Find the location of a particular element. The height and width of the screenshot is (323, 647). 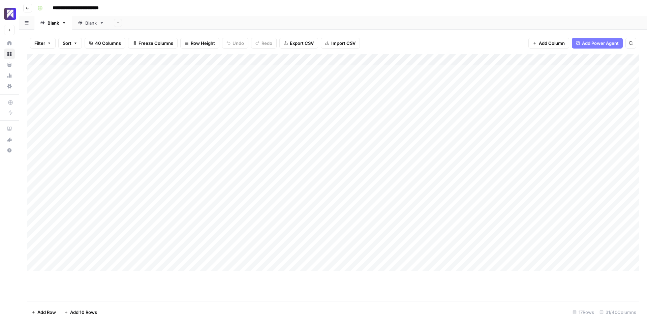

button: Add 10 Rows is located at coordinates (80, 312).